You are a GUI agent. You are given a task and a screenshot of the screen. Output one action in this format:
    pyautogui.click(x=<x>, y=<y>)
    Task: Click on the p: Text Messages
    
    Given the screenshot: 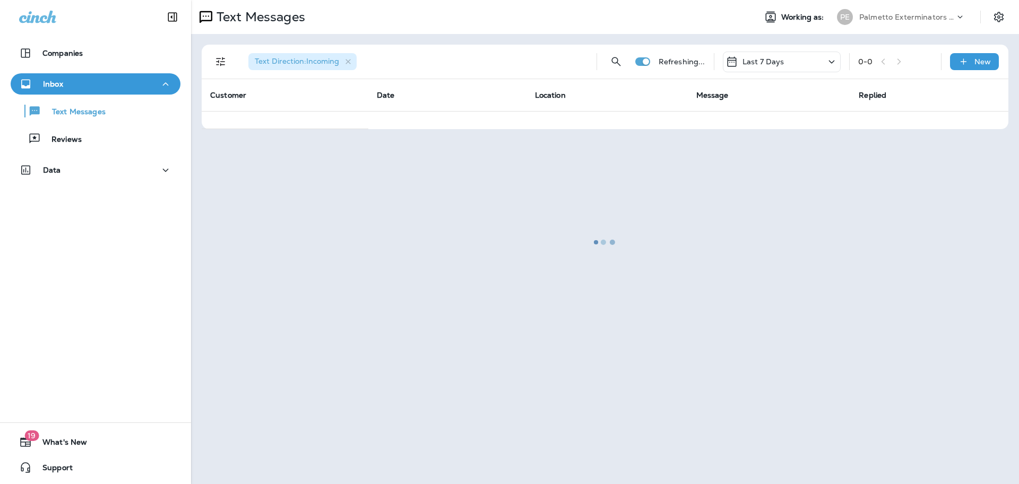 What is the action you would take?
    pyautogui.click(x=73, y=112)
    